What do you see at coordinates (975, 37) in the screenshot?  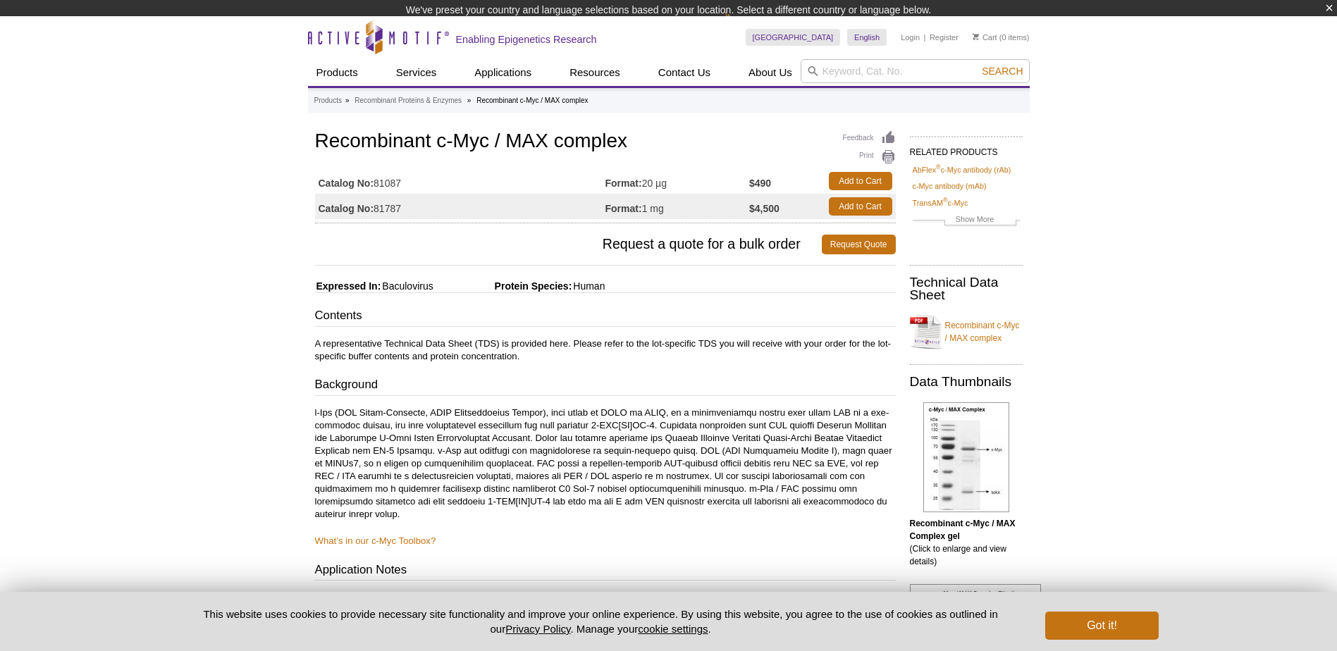 I see `img: Your Cart` at bounding box center [975, 37].